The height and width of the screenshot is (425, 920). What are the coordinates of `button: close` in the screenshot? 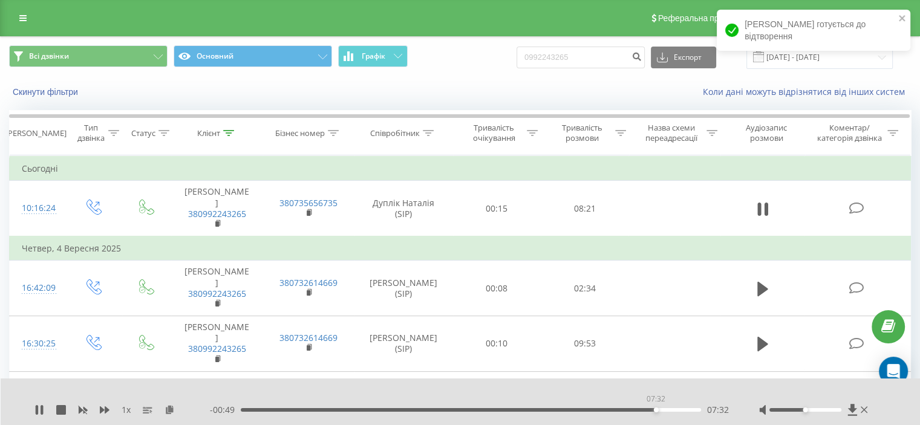 It's located at (903, 19).